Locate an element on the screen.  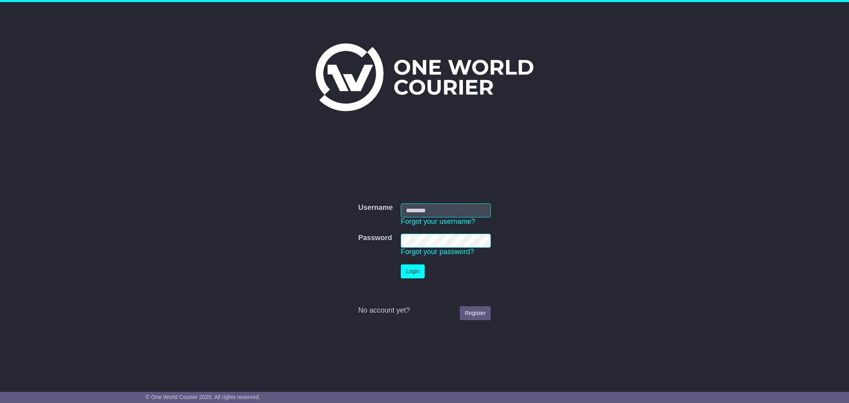
div: No account yet? is located at coordinates (424, 310).